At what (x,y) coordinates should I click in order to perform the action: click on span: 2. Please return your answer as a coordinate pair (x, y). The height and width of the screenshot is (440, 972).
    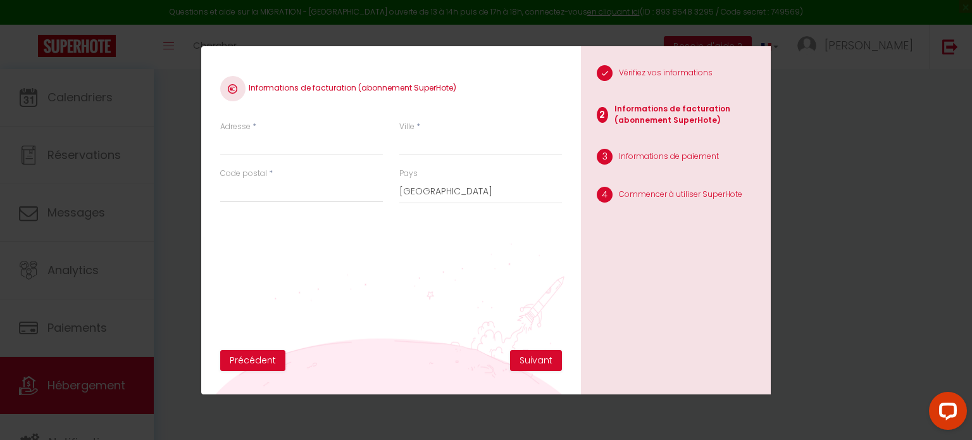
    Looking at the image, I should click on (602, 115).